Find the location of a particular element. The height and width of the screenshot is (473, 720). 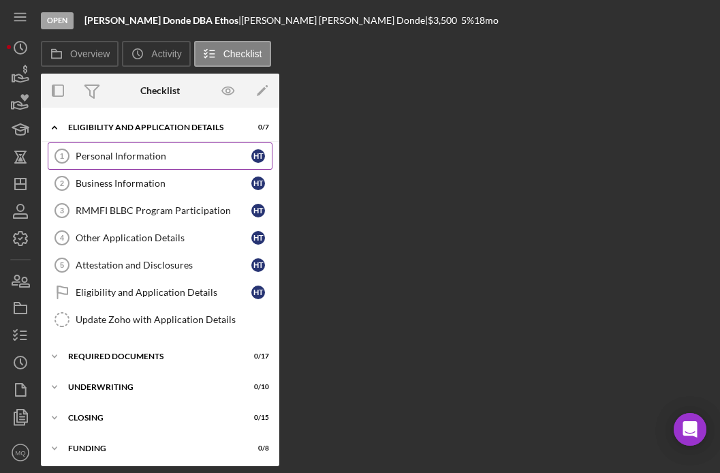

div: Checklist is located at coordinates (160, 91).